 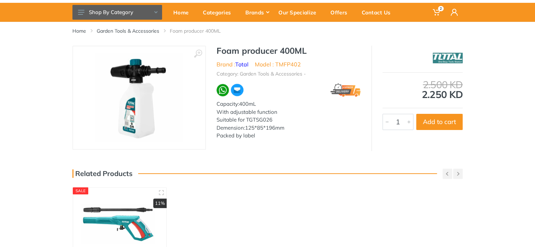 I want to click on a: Total, so click(x=242, y=64).